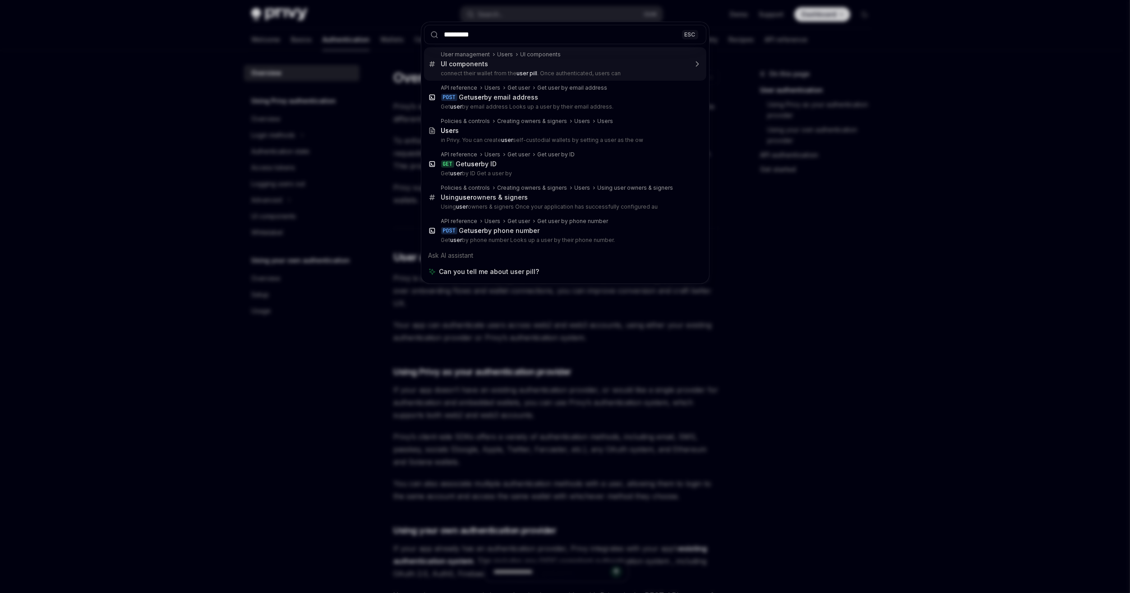 The image size is (1130, 593). What do you see at coordinates (564, 140) in the screenshot?
I see `p: in Privy. You can create self-custodial wallets by setting a user as the ow` at bounding box center [564, 140].